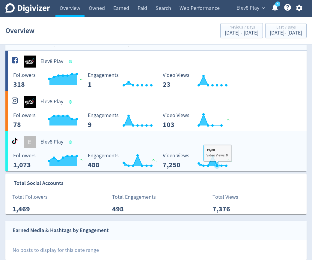  I want to click on svg: Video Views 23, so click(205, 80).